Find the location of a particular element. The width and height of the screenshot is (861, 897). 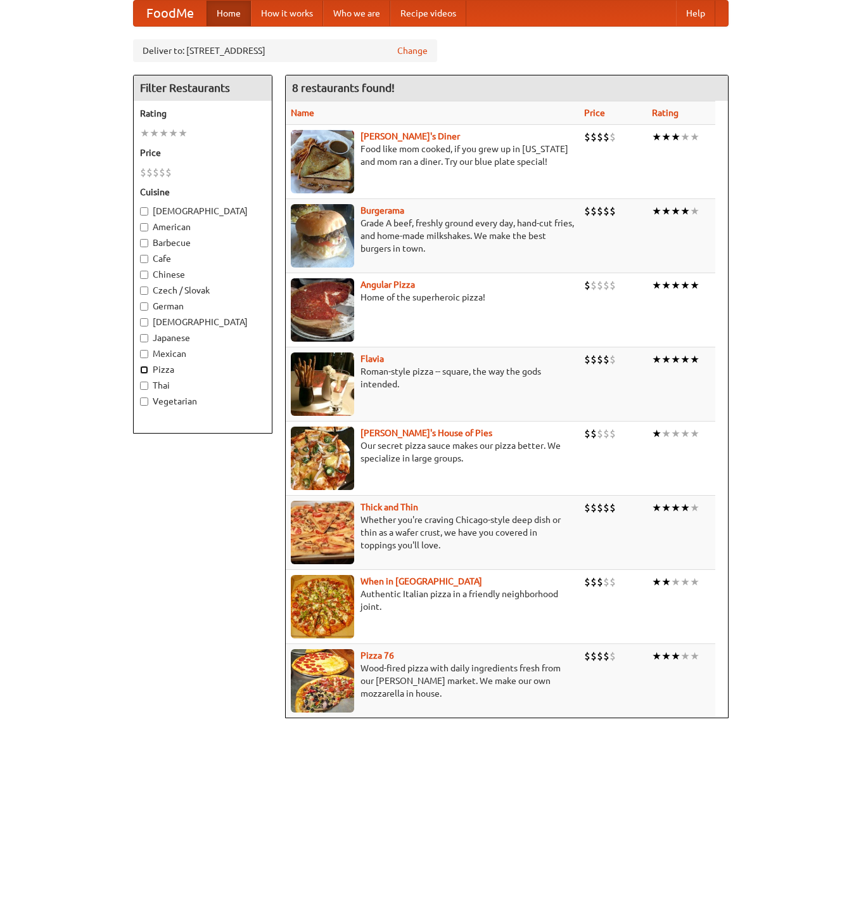

b: Thick and Thin is located at coordinates (389, 507).